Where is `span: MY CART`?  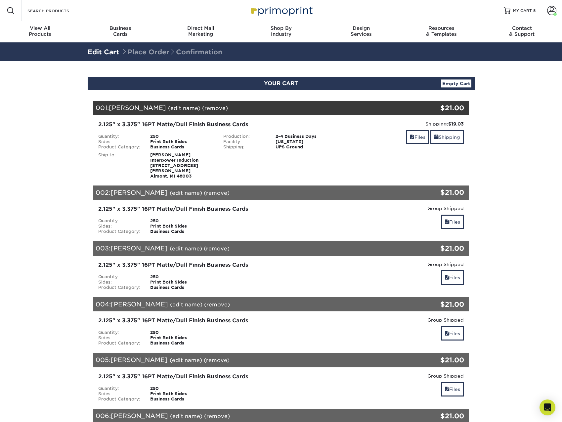 span: MY CART is located at coordinates (523, 11).